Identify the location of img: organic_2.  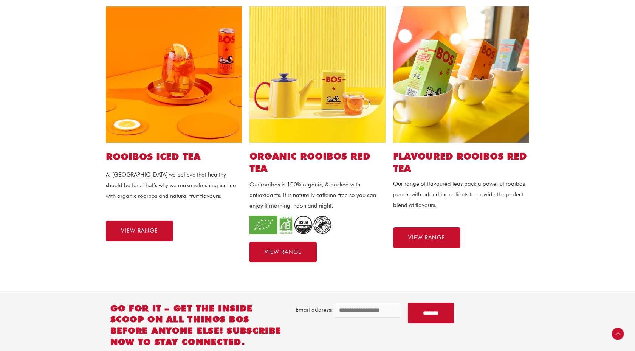
(292, 225).